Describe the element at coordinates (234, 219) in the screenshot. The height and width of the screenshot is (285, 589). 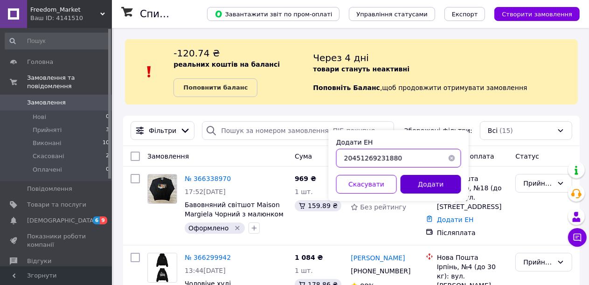
I see `a: Бавовняний світшот Maison Margiela Чорний з малюнком спереду чоловічий модний MM025B L` at that location.